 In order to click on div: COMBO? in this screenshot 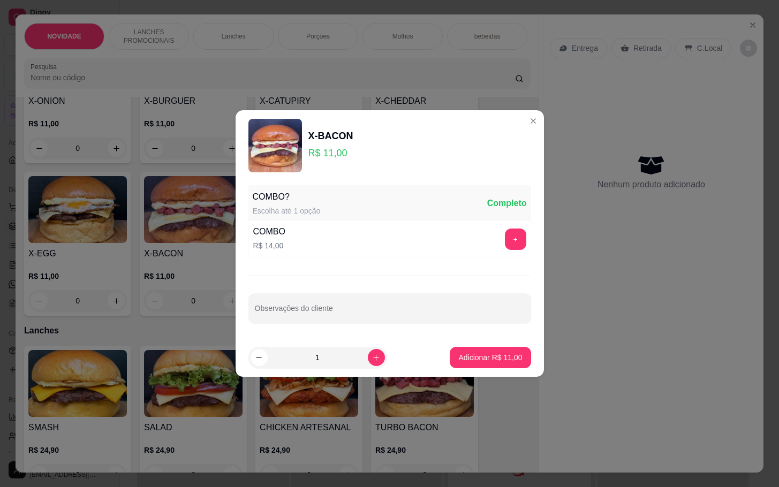, I will do `click(287, 197)`.